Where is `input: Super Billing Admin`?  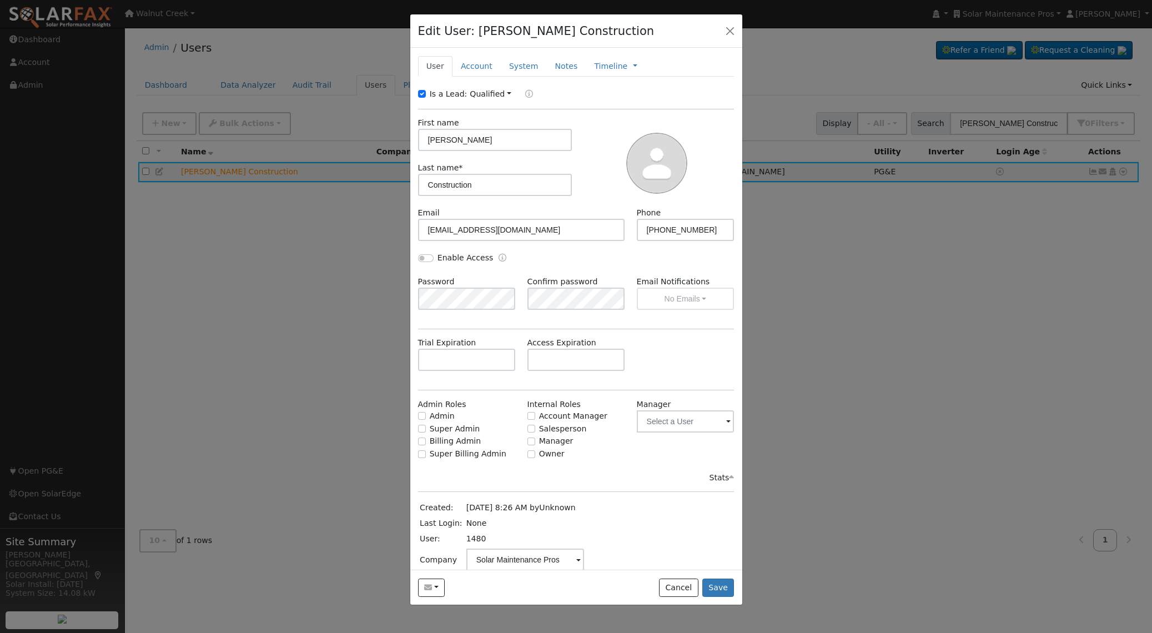
input: Super Billing Admin is located at coordinates (422, 454).